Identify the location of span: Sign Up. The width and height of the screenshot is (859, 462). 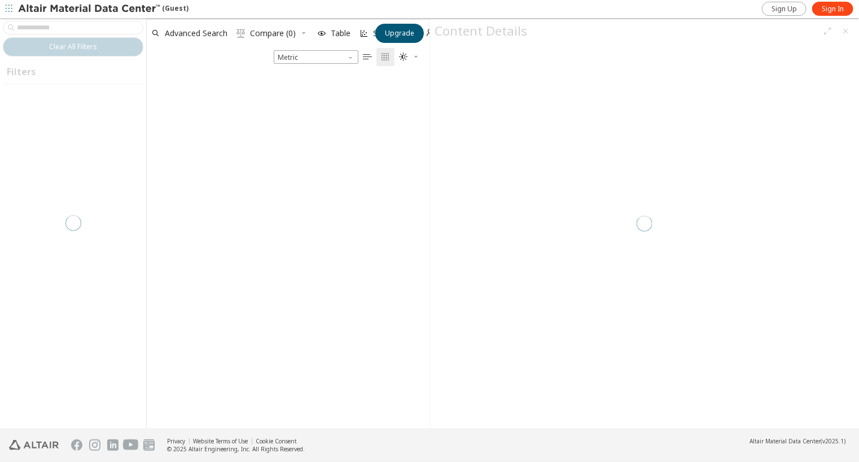
(784, 9).